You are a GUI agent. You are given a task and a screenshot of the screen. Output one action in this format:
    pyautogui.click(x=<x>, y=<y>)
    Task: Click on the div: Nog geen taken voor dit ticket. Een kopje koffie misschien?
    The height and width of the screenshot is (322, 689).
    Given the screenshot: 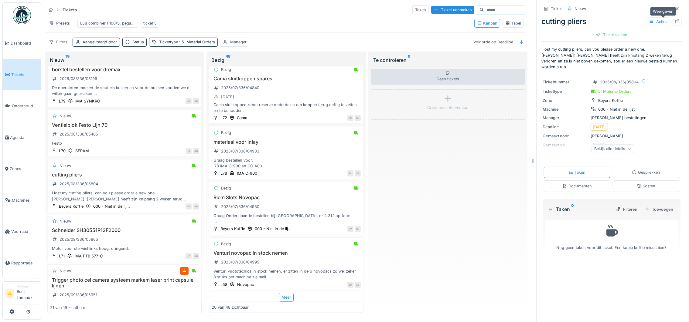 What is the action you would take?
    pyautogui.click(x=611, y=237)
    